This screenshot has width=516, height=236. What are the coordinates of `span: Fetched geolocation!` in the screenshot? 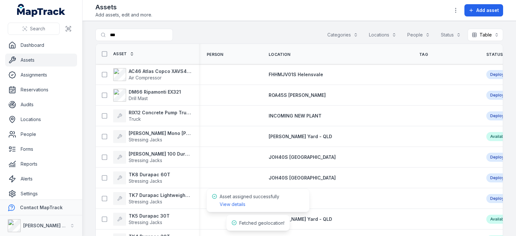 It's located at (262, 223).